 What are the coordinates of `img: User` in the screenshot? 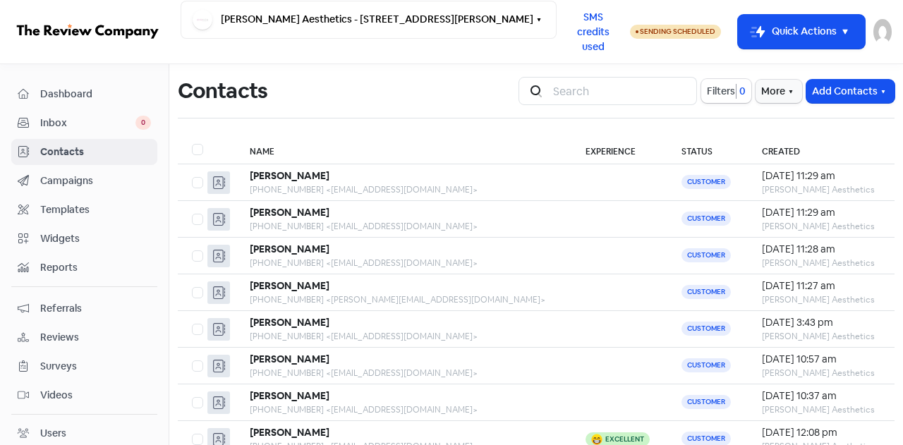 It's located at (882, 32).